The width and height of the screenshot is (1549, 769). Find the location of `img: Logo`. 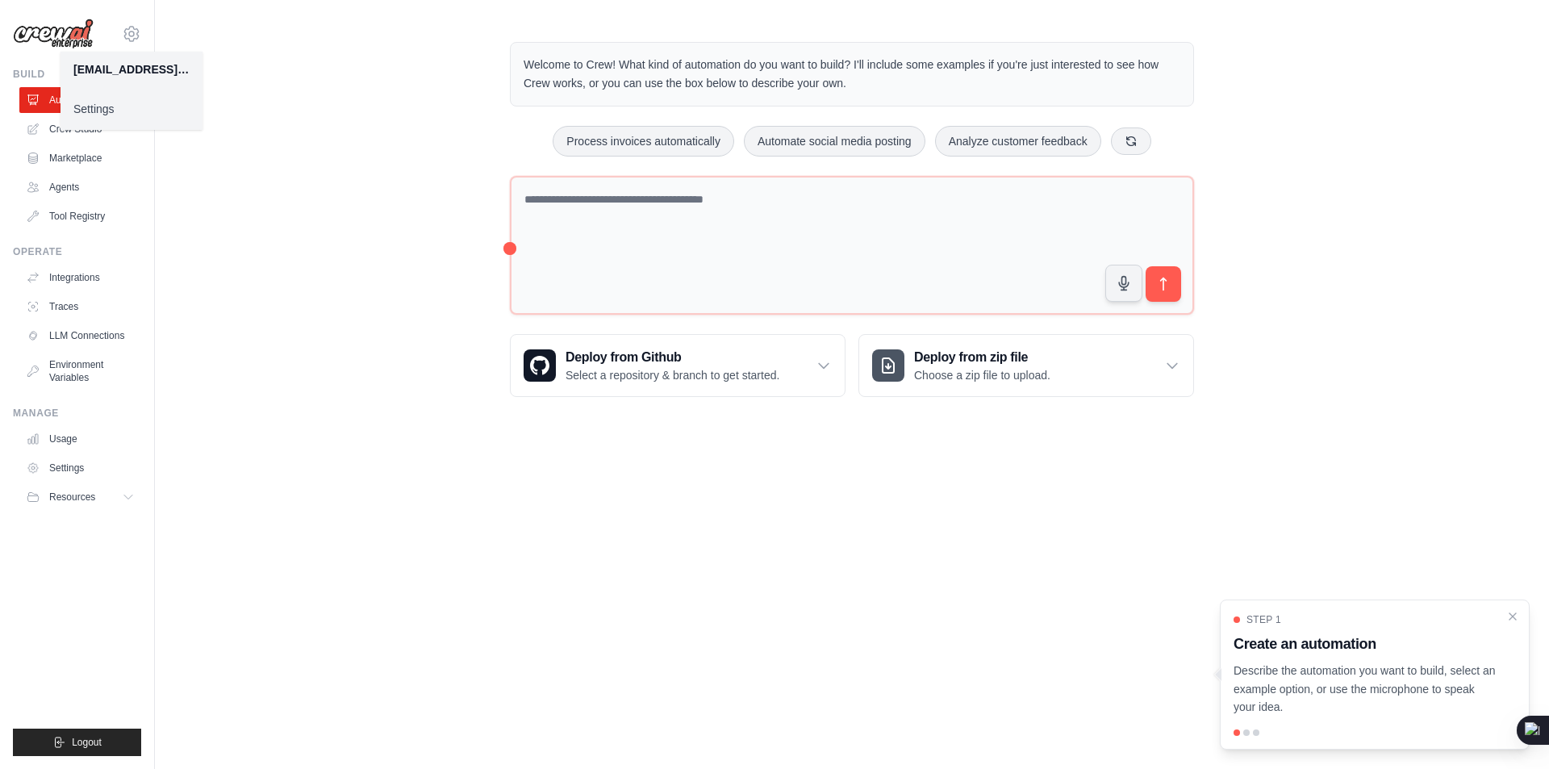

img: Logo is located at coordinates (53, 34).